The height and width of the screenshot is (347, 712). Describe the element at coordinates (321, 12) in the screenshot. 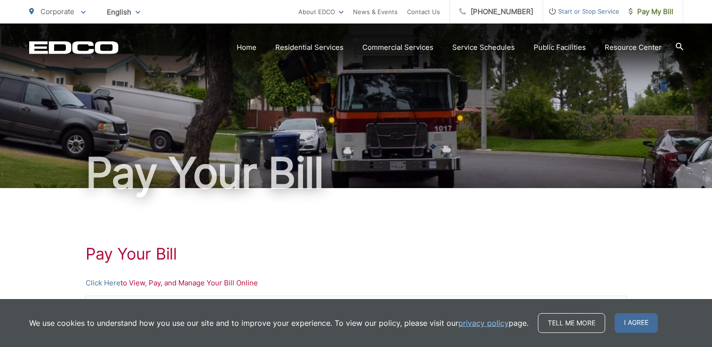

I see `a: About EDCO` at that location.